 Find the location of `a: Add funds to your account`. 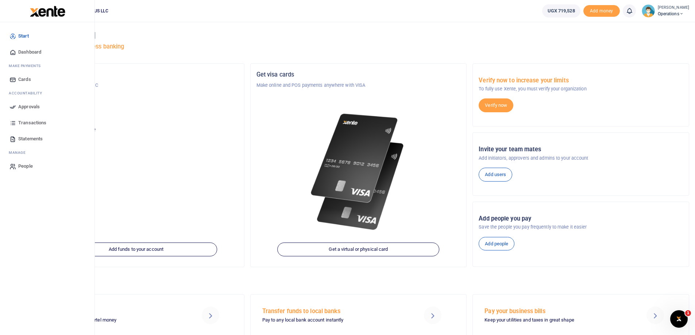

a: Add funds to your account is located at coordinates (136, 250).